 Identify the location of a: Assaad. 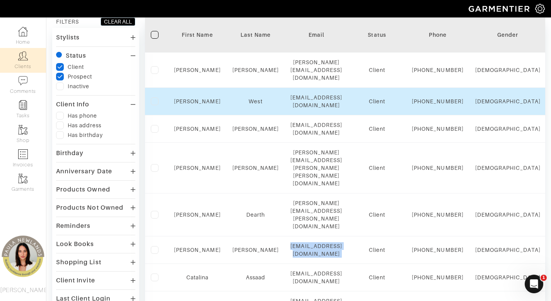
(255, 277).